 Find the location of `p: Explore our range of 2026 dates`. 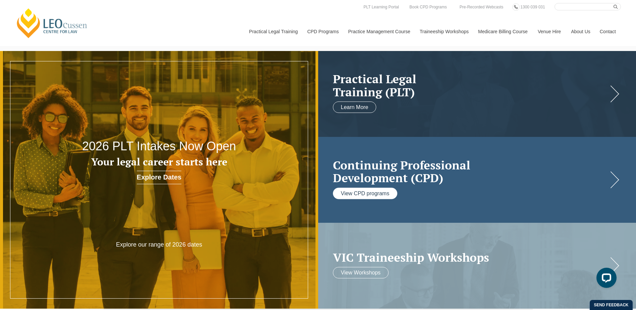

p: Explore our range of 2026 dates is located at coordinates (159, 244).